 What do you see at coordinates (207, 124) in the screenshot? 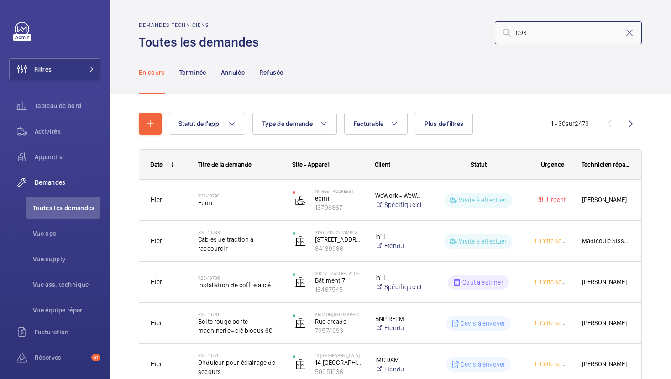
I see `button: Statut de l'app.` at bounding box center [207, 124].